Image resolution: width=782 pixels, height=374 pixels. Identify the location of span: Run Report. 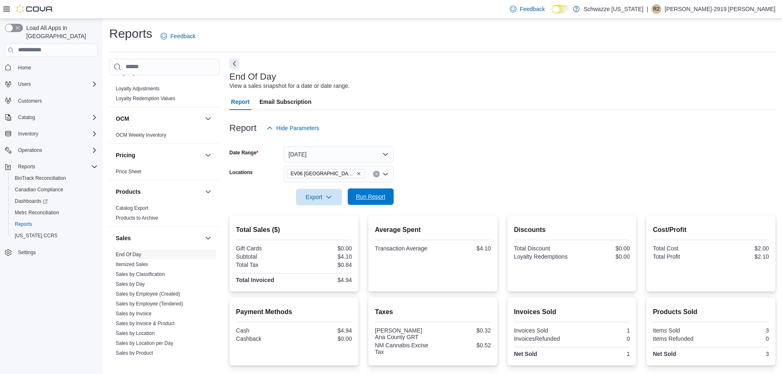
(371, 197).